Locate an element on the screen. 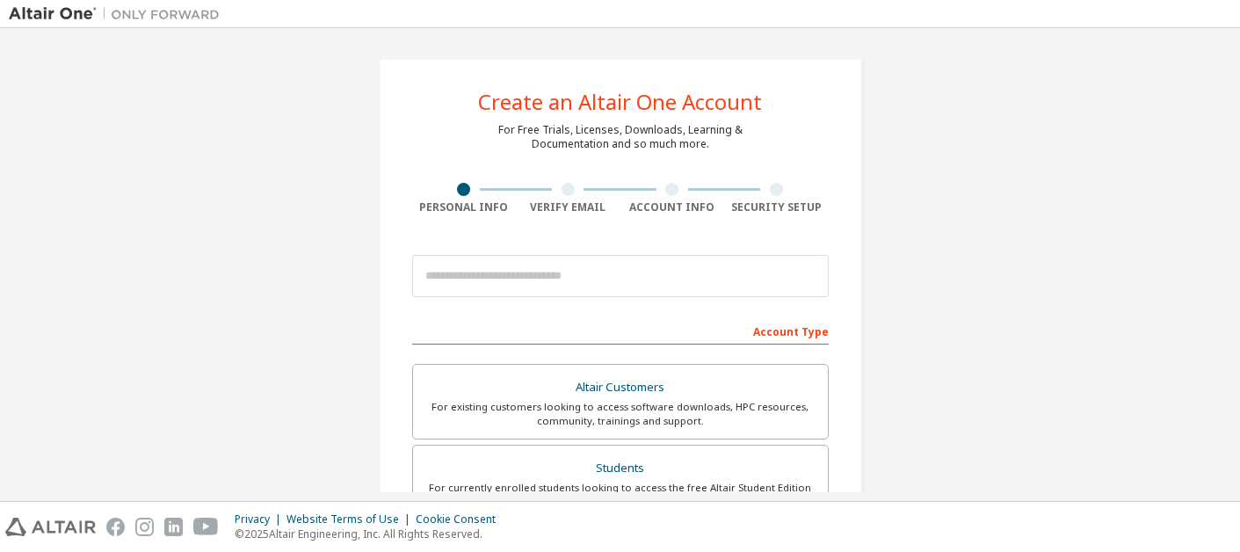 Image resolution: width=1240 pixels, height=552 pixels. div: Account Info is located at coordinates (673, 207).